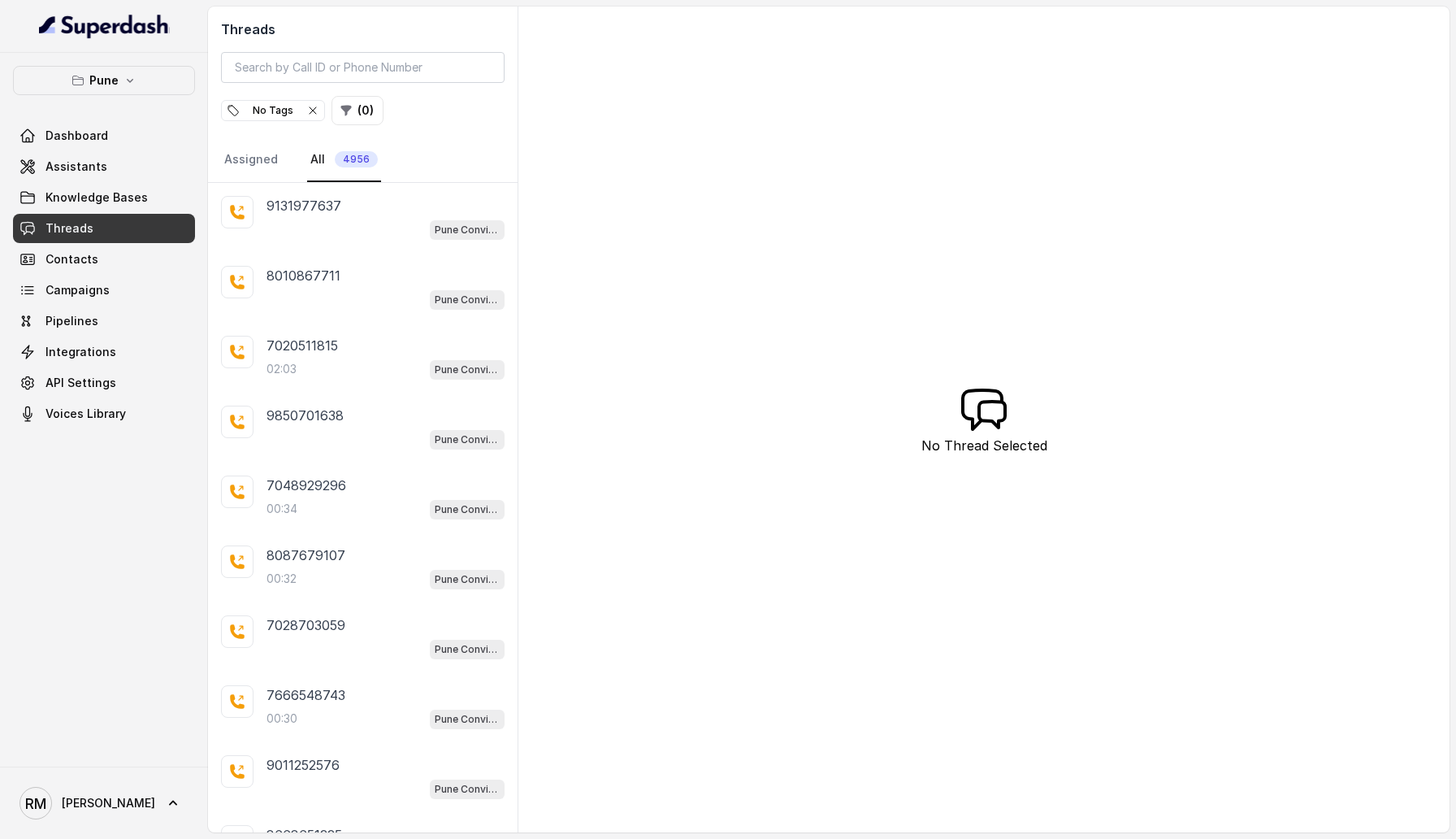 The width and height of the screenshot is (1456, 839). I want to click on a: Pipelines, so click(104, 321).